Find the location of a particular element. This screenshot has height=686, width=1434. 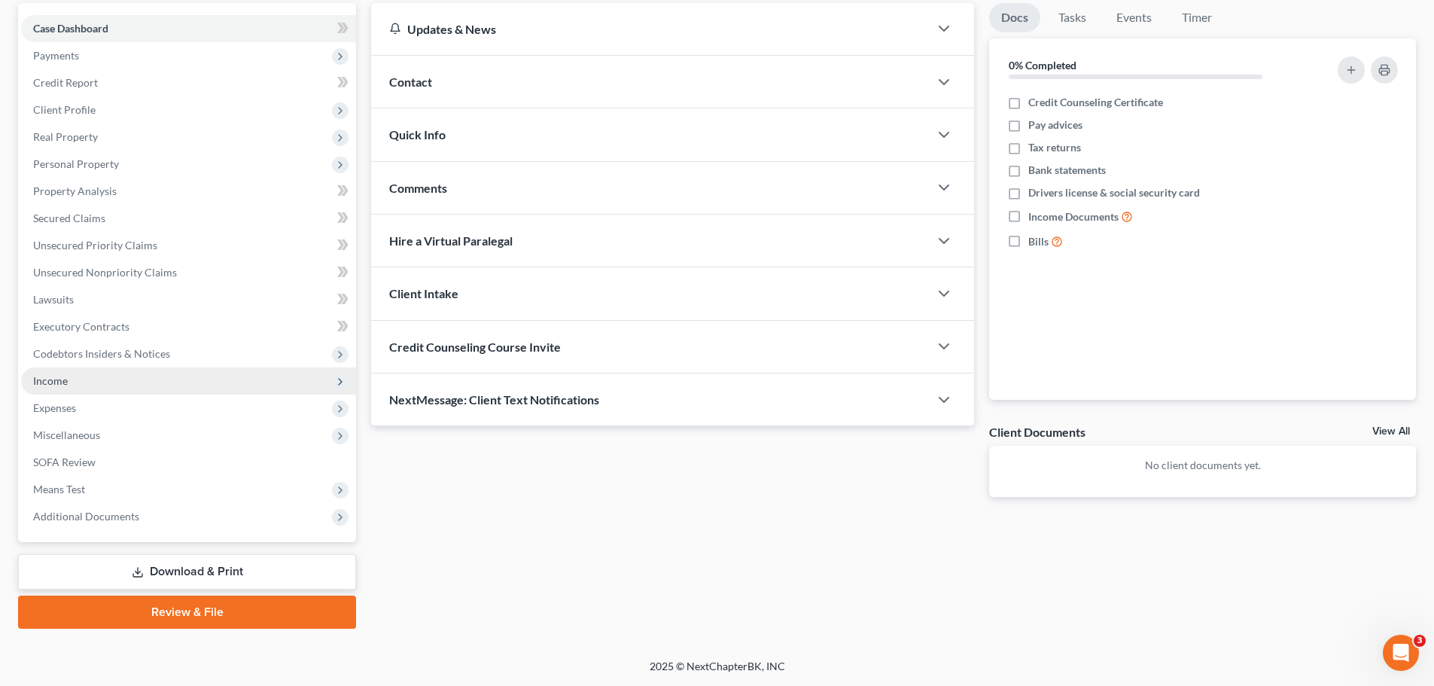

a: Tasks is located at coordinates (1072, 17).